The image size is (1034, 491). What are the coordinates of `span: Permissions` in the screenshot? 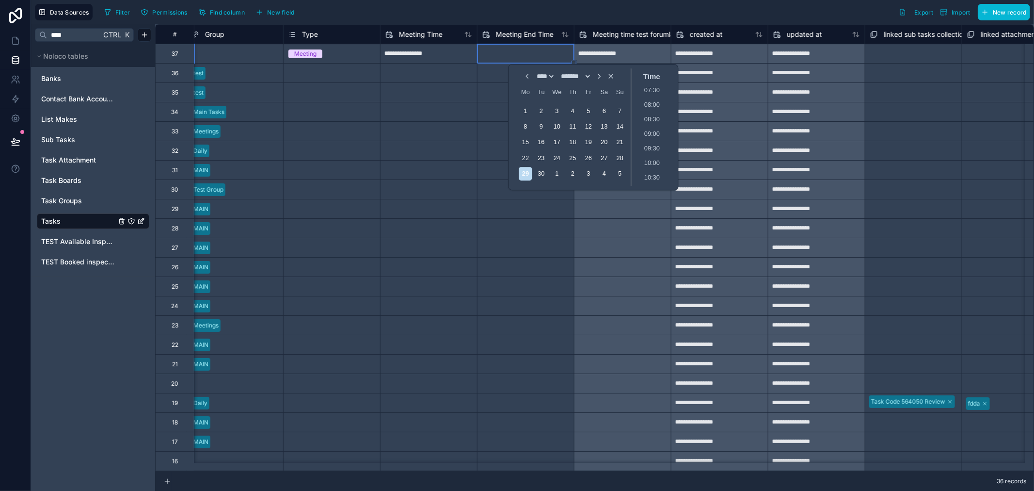 It's located at (170, 12).